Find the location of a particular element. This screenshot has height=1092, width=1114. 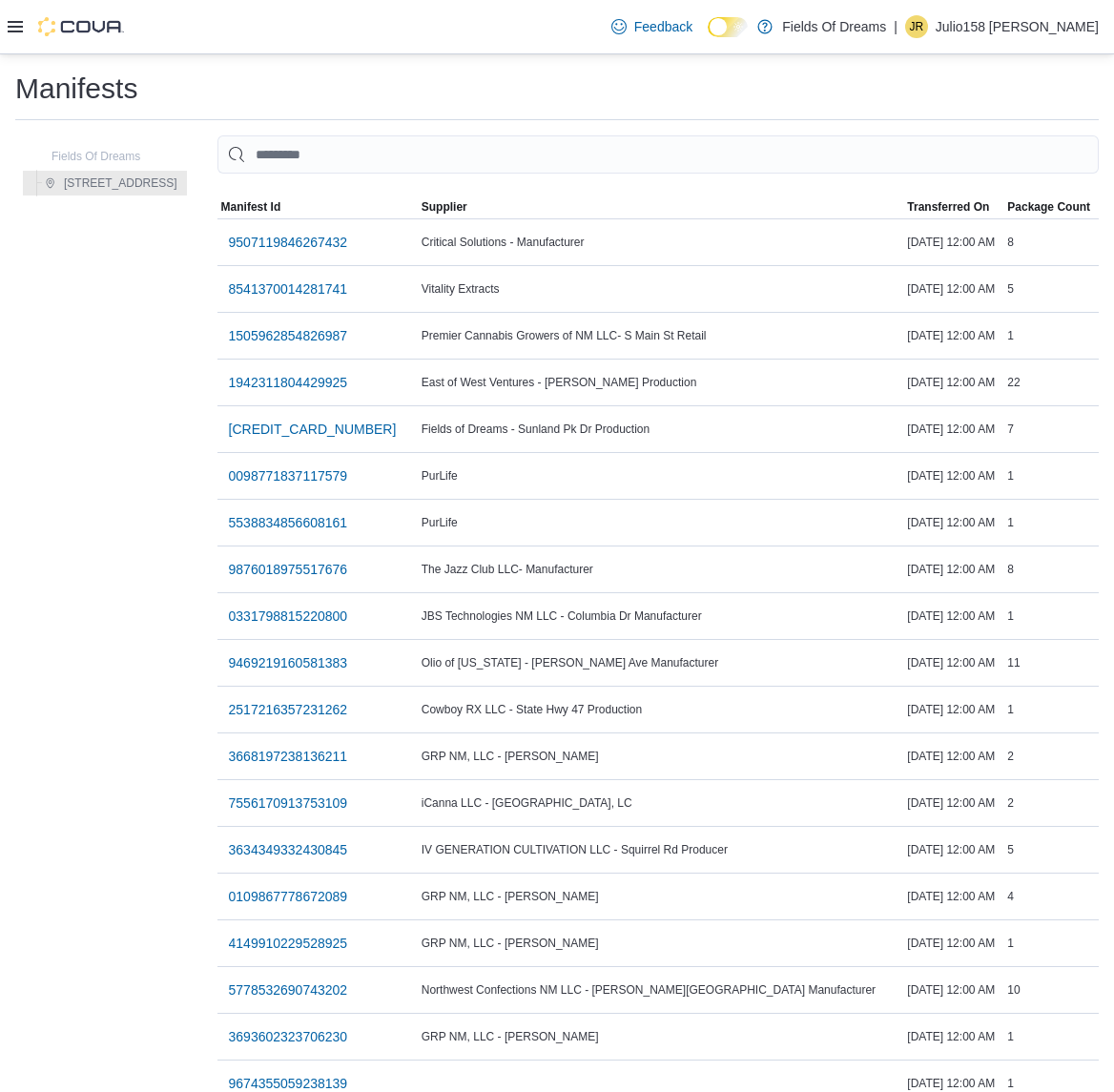

span: 8541370014281741 is located at coordinates (288, 289).